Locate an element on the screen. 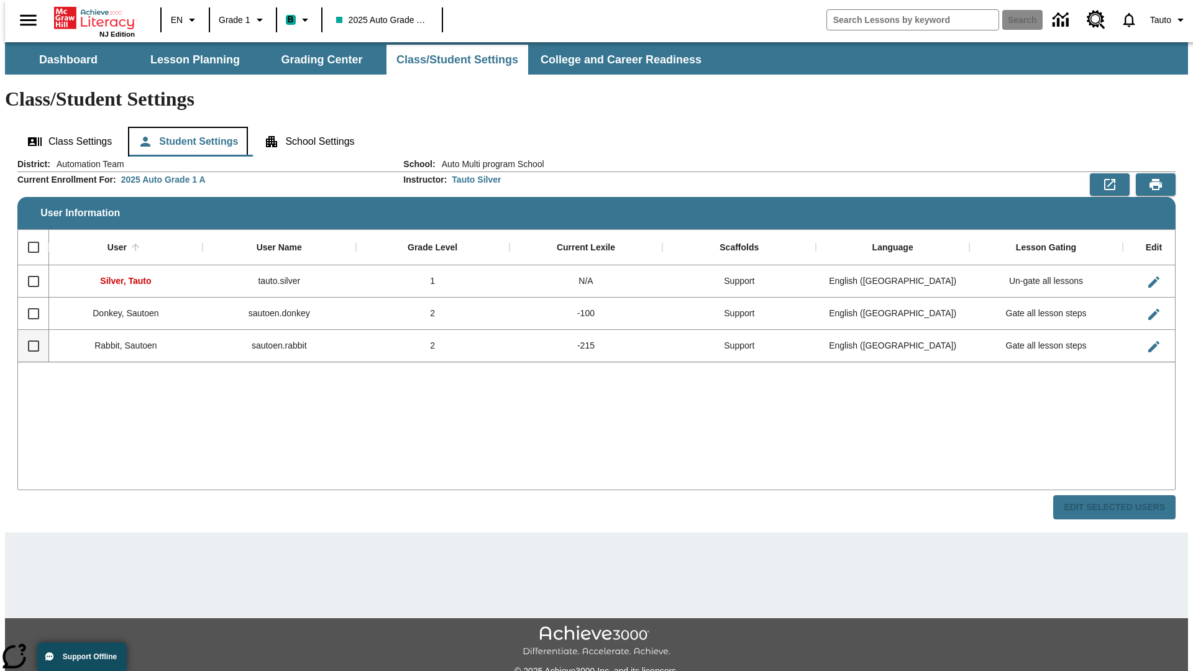  span: 2025 Auto Grade 1 A is located at coordinates (382, 20).